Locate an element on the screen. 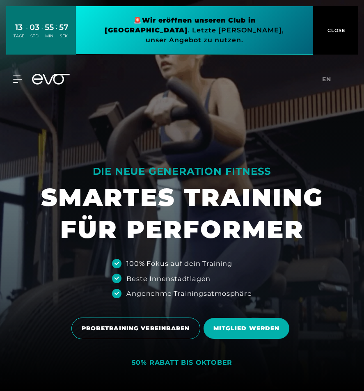  span: CLOSE is located at coordinates (335, 30).